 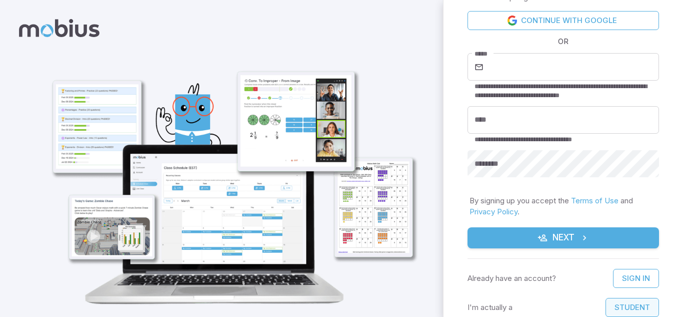 What do you see at coordinates (563, 42) in the screenshot?
I see `span: OR` at bounding box center [563, 42].